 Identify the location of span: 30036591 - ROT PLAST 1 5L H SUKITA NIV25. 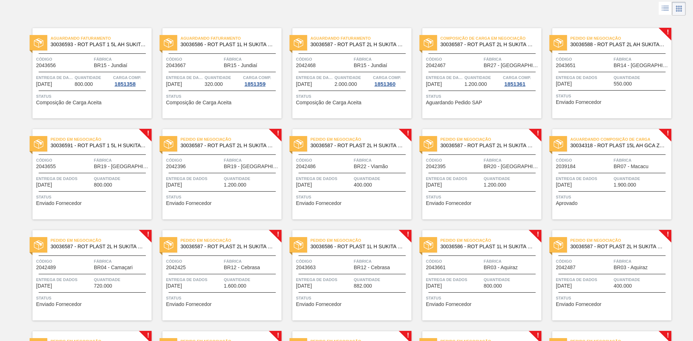
(98, 145).